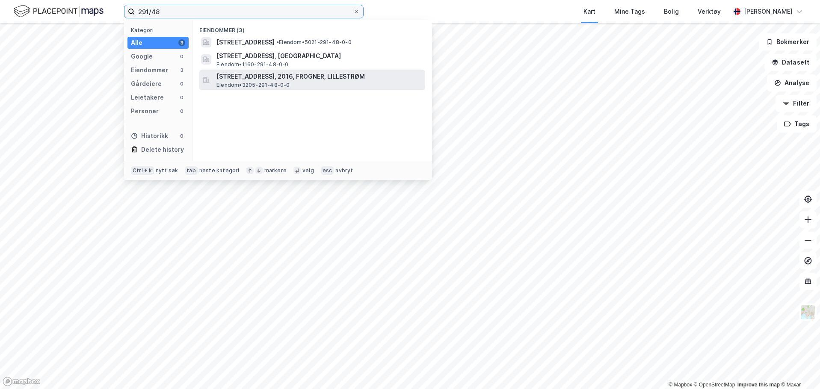  What do you see at coordinates (327, 171) in the screenshot?
I see `div: esc` at bounding box center [327, 171].